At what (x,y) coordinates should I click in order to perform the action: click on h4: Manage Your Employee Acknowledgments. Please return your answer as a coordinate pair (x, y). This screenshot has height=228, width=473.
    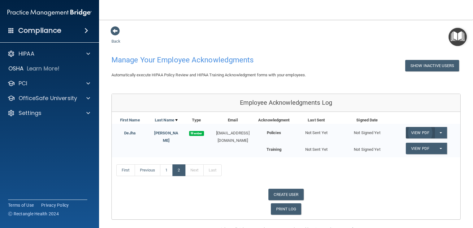
    Looking at the image, I should click on (211, 60).